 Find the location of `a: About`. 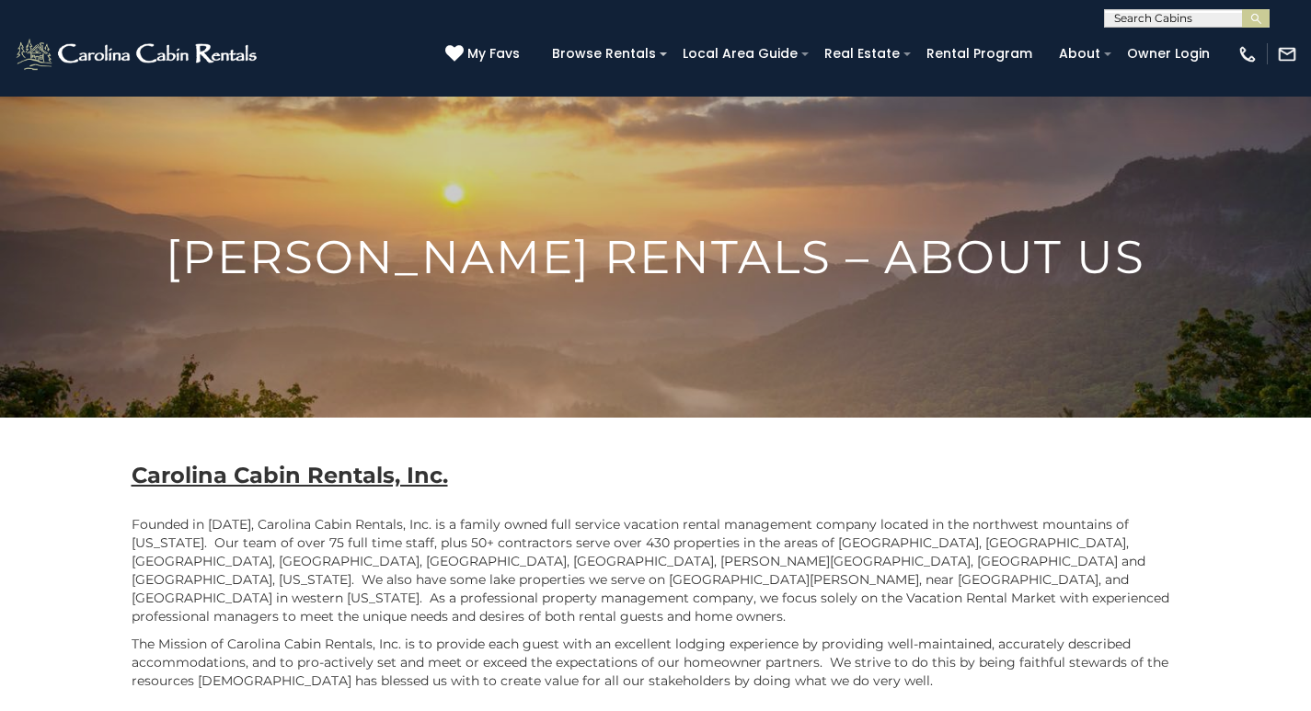

a: About is located at coordinates (1079, 53).